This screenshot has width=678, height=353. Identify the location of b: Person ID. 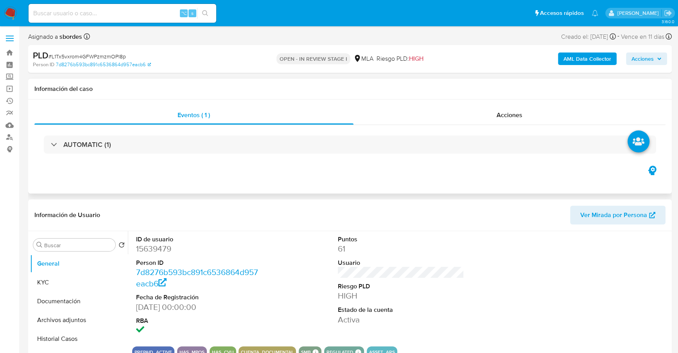
(43, 65).